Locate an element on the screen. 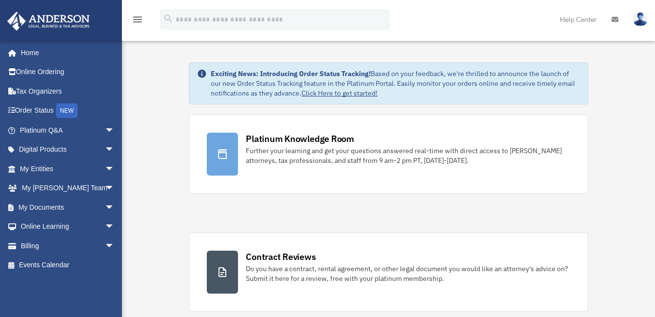 The height and width of the screenshot is (317, 655). a: Online Ordering is located at coordinates (68, 72).